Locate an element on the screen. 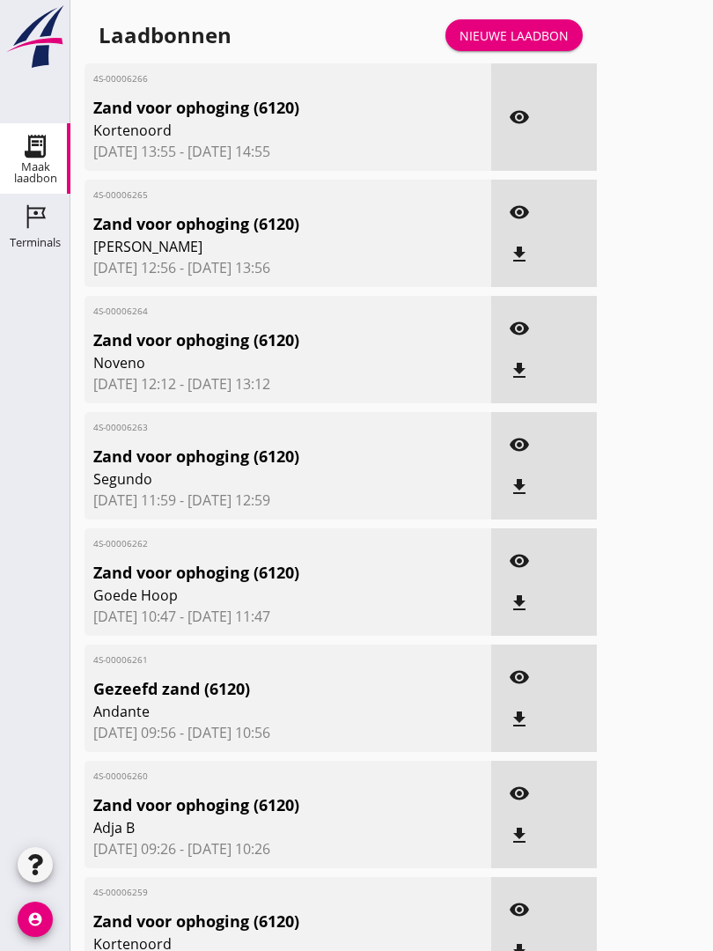  span: 4S-00006259 is located at coordinates (255, 892).